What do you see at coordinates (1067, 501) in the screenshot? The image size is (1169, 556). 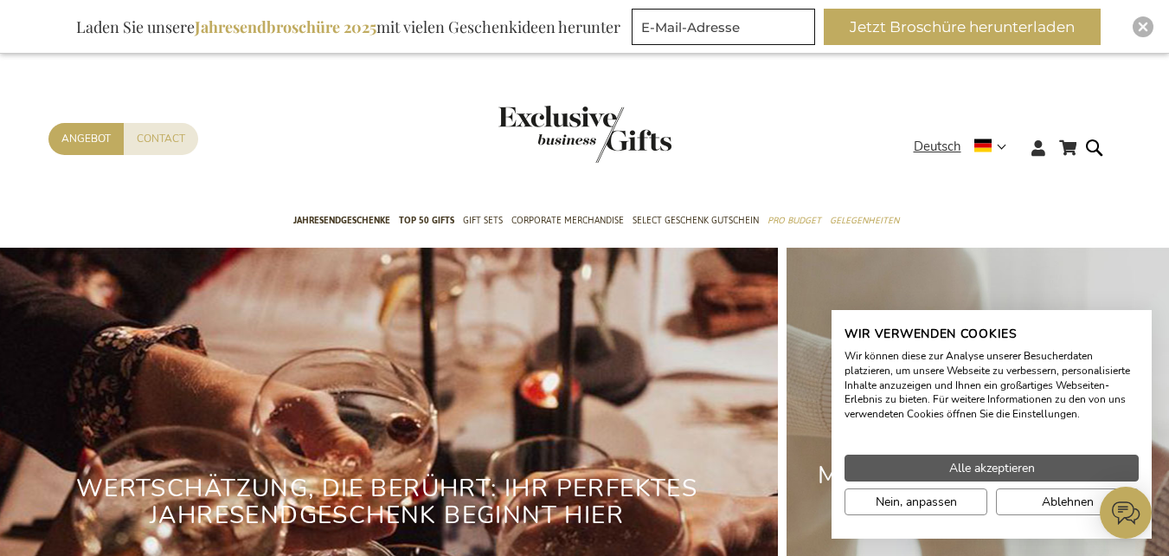 I see `button: Alle verweigern cookies` at bounding box center [1067, 501].